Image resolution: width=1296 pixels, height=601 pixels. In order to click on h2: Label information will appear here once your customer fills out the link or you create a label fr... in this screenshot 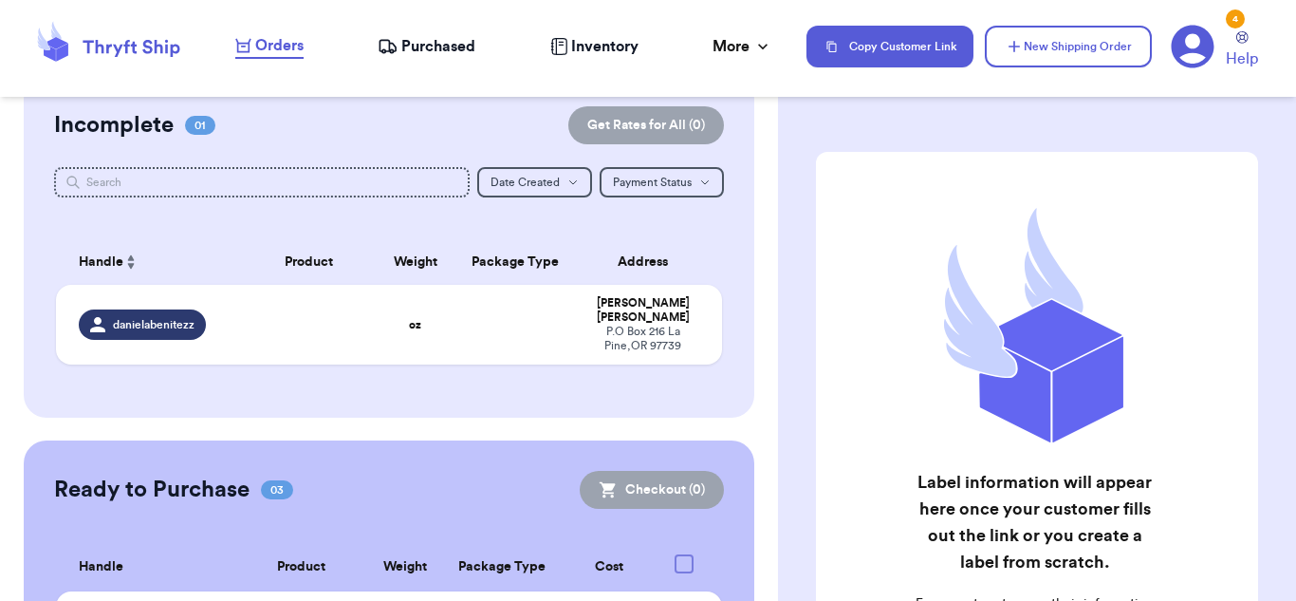, I will do `click(1035, 522)`.